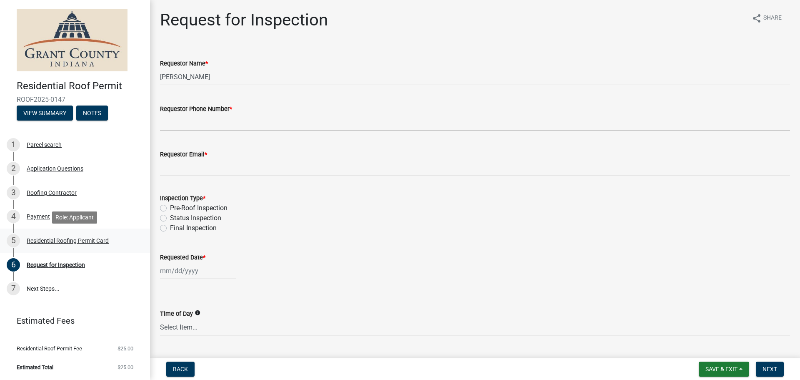 The image size is (800, 380). I want to click on h4: Residential Roof Permit, so click(80, 86).